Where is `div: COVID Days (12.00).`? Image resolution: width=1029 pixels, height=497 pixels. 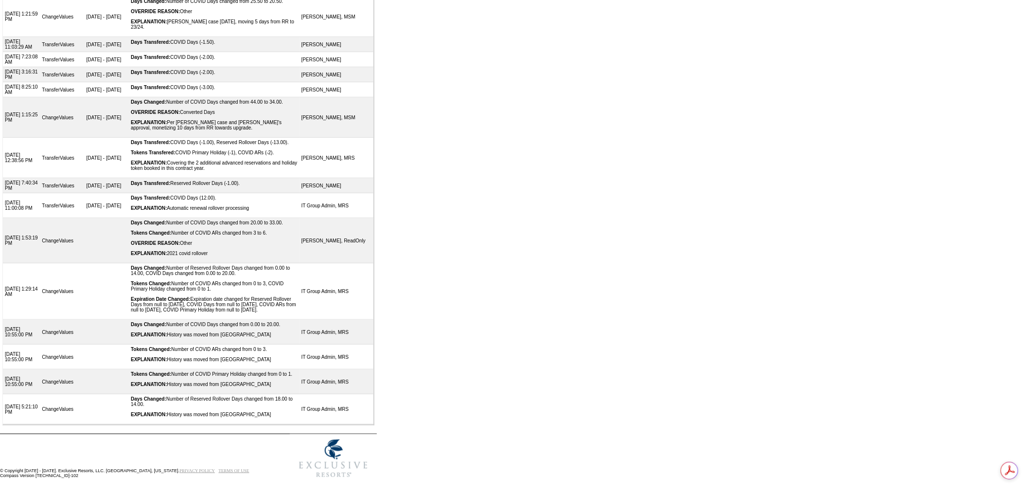
div: COVID Days (12.00). is located at coordinates (214, 197).